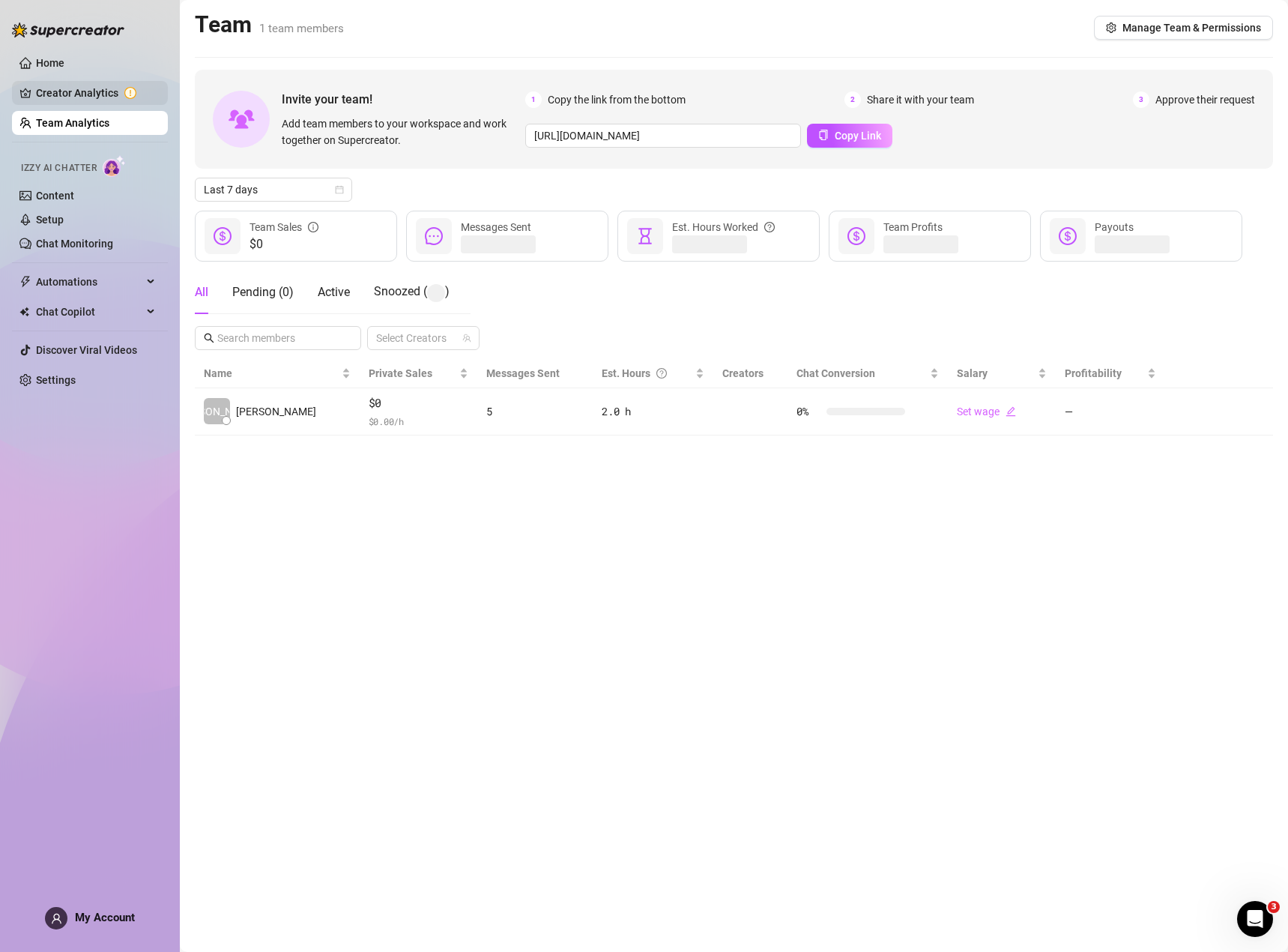  Describe the element at coordinates (986, 411) in the screenshot. I see `a: Set wageedit` at that location.